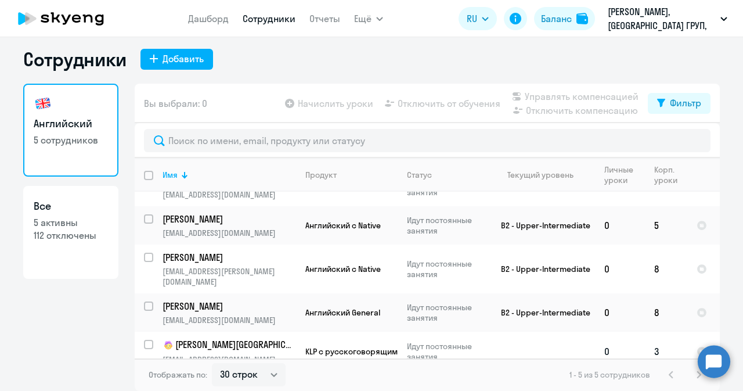 The image size is (743, 391). Describe the element at coordinates (686, 103) in the screenshot. I see `div: Фильтр` at that location.